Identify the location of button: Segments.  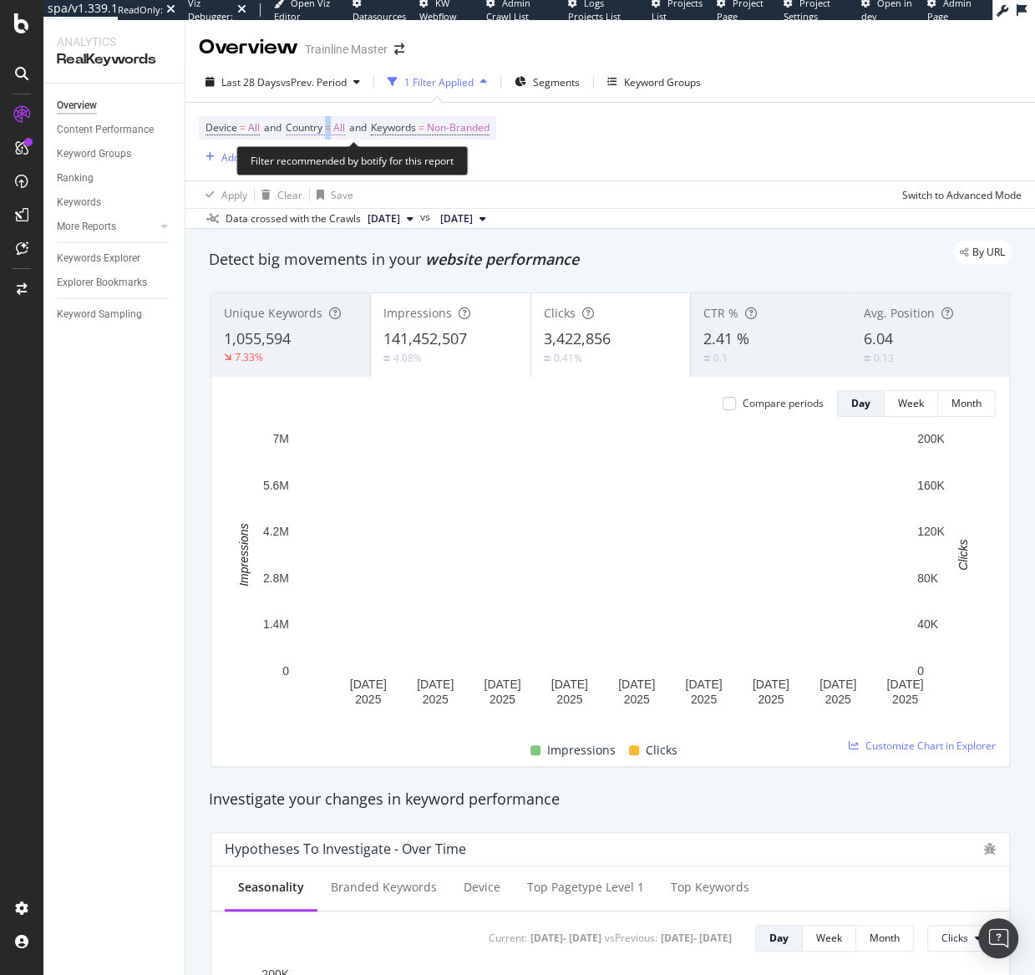
(547, 82).